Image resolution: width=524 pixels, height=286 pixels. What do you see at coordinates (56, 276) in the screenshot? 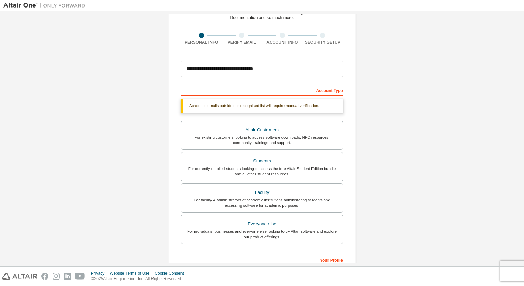
I see `img: instagram.svg` at bounding box center [56, 276].